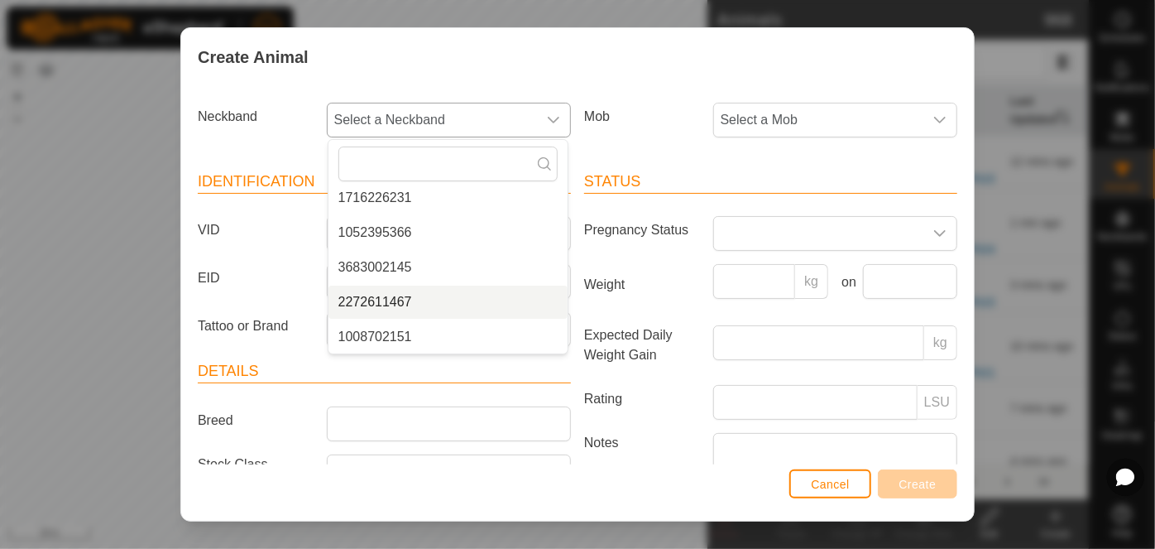 The width and height of the screenshot is (1155, 549). Describe the element at coordinates (846, 282) in the screenshot. I see `label: on` at that location.